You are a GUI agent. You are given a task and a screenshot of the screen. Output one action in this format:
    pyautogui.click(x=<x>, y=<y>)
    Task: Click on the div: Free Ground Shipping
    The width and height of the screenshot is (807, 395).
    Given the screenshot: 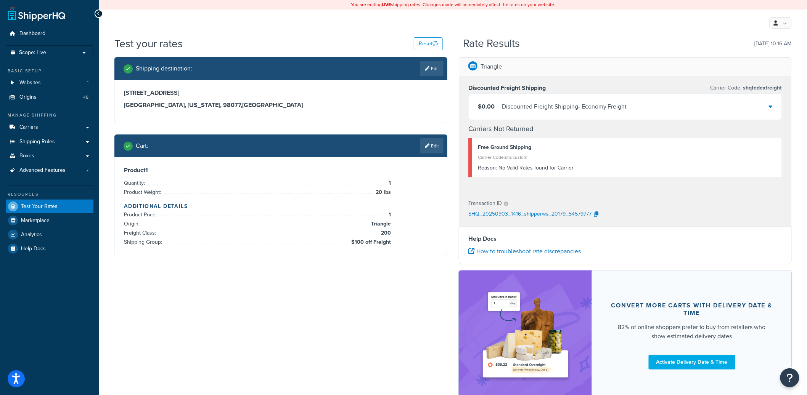 What is the action you would take?
    pyautogui.click(x=627, y=148)
    